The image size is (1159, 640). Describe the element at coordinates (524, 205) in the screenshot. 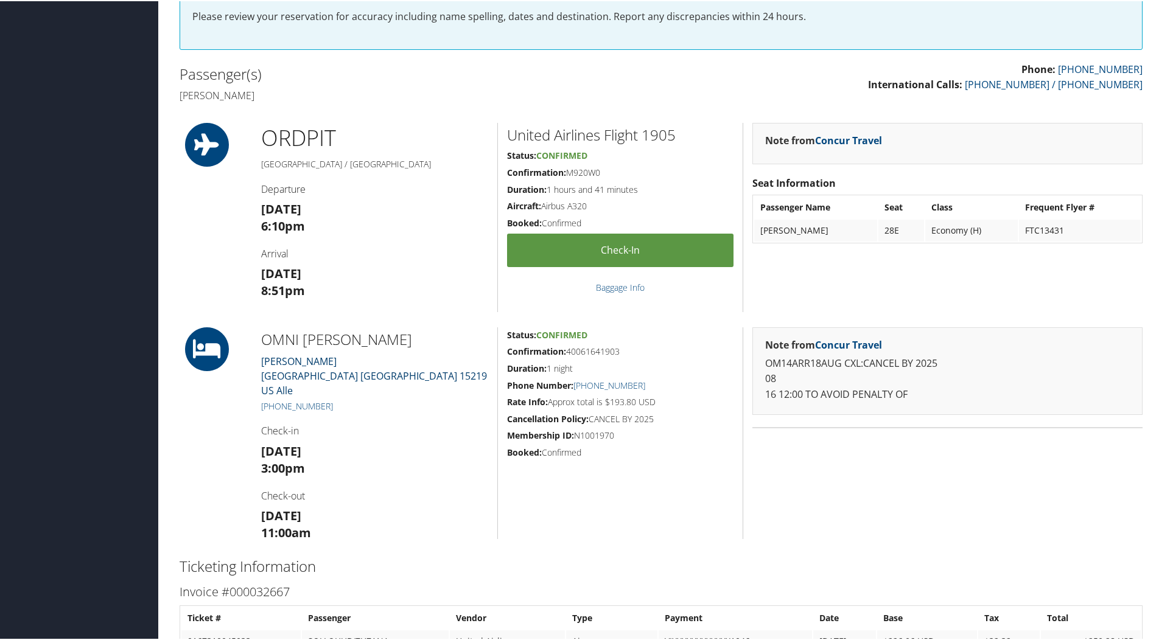

I see `strong: Aircraft:` at that location.